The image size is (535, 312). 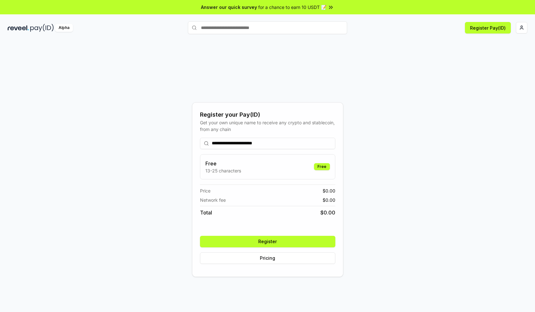 What do you see at coordinates (322, 167) in the screenshot?
I see `div: Free` at bounding box center [322, 167].